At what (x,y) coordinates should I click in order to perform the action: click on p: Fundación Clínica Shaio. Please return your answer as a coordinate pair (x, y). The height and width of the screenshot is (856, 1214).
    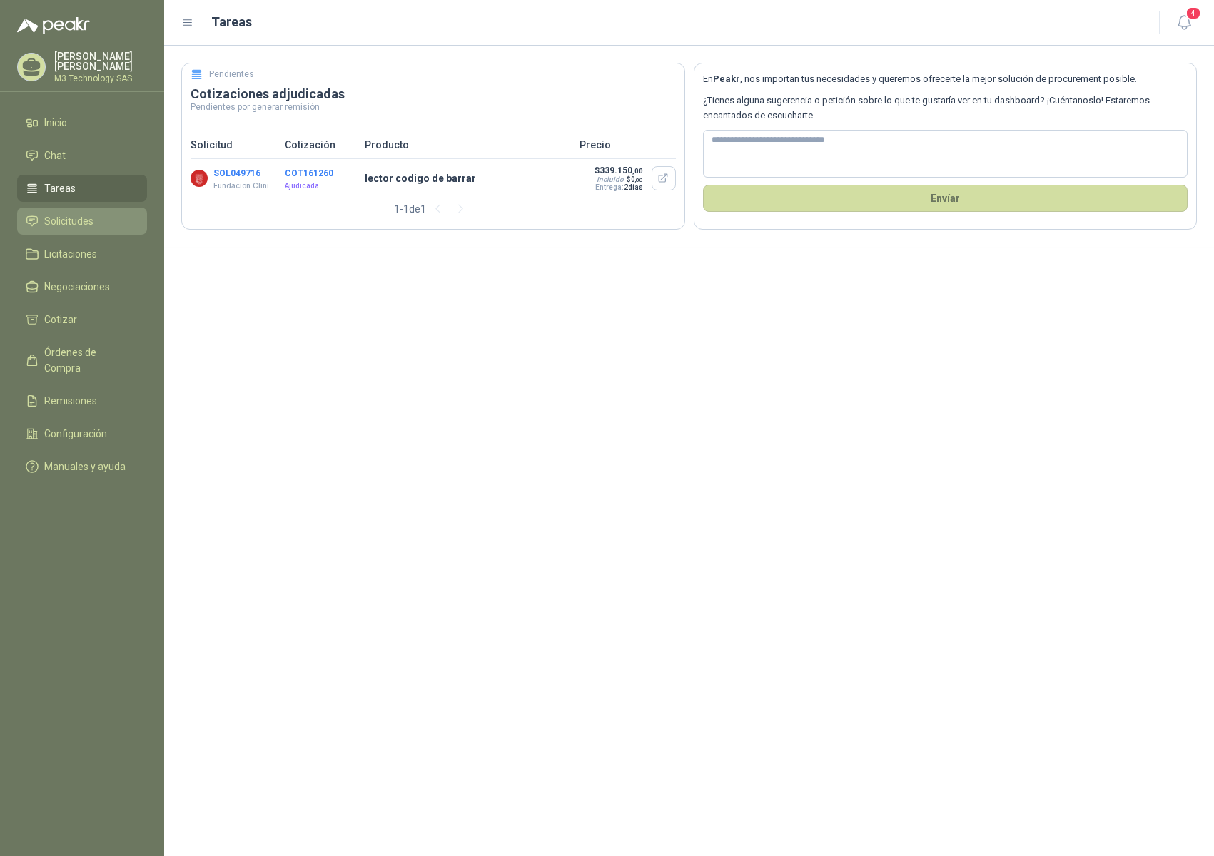
    Looking at the image, I should click on (245, 186).